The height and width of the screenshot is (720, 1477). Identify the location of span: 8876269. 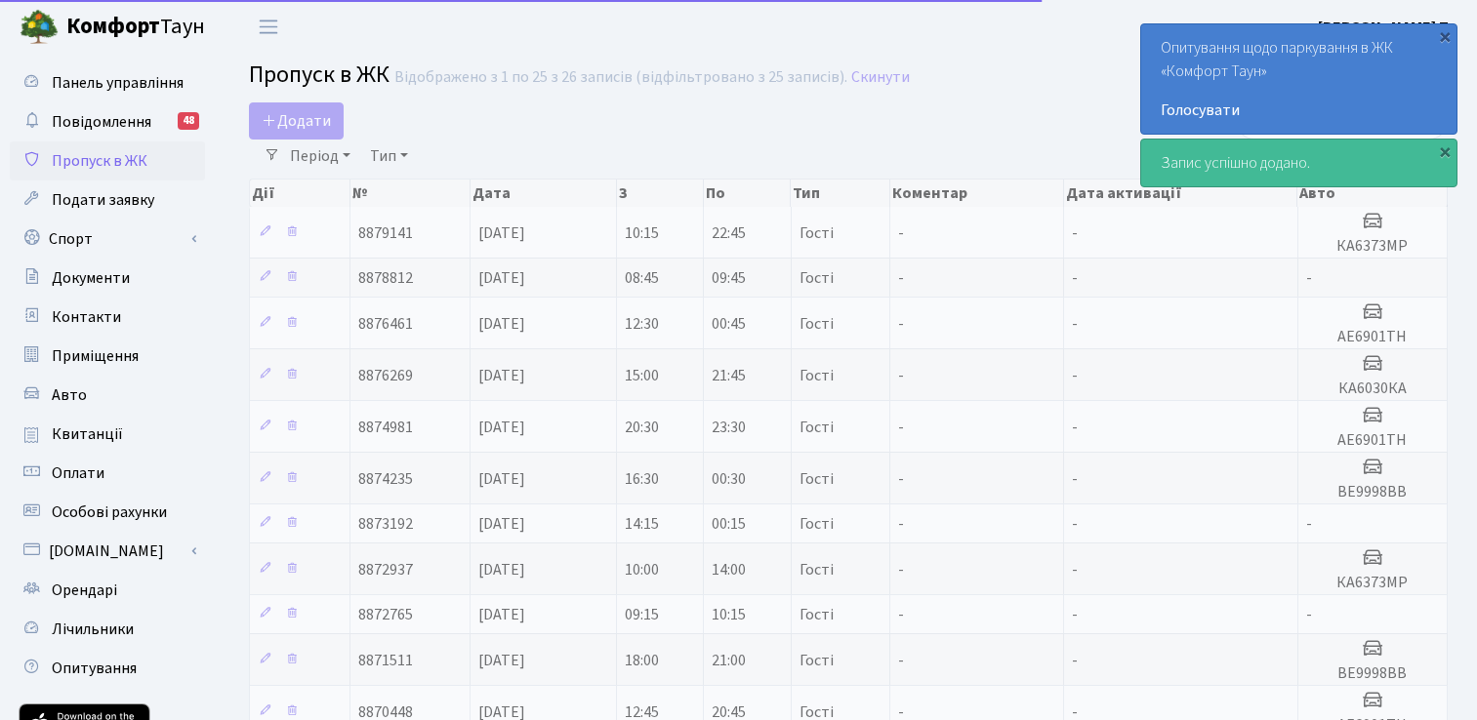
(386, 376).